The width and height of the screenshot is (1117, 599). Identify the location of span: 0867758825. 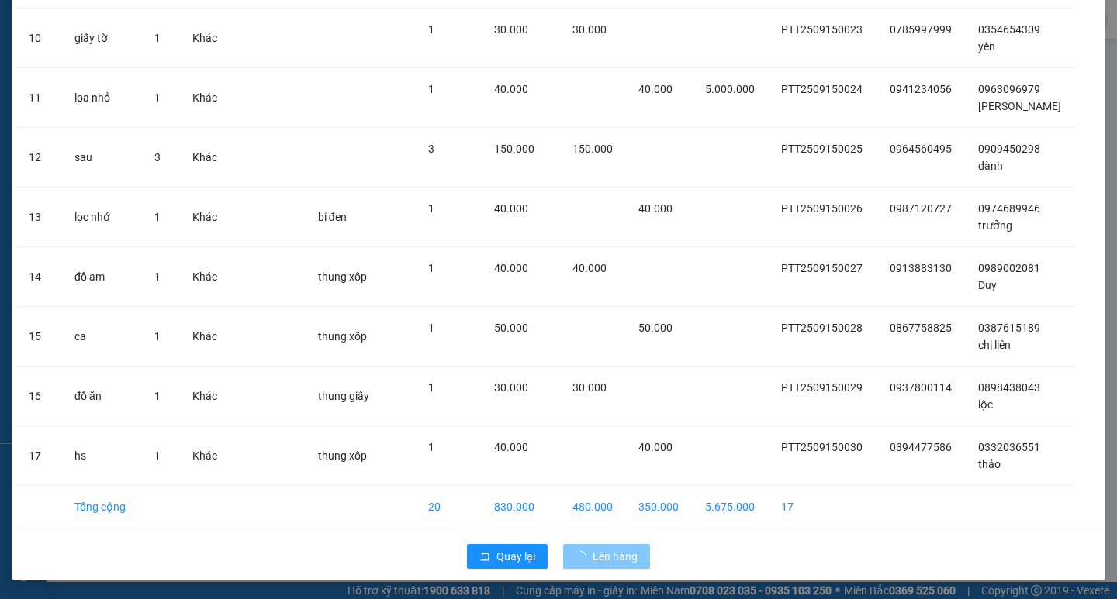
(920, 328).